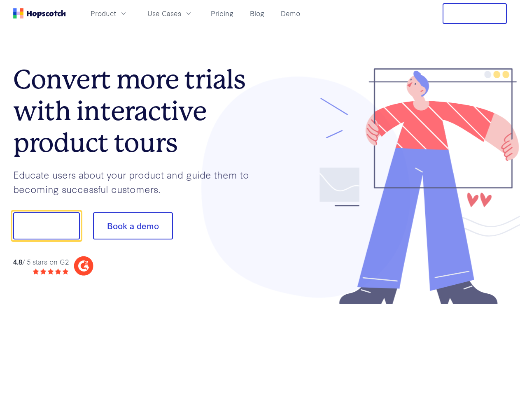 The image size is (520, 395). Describe the element at coordinates (103, 13) in the screenshot. I see `span: Product` at that location.